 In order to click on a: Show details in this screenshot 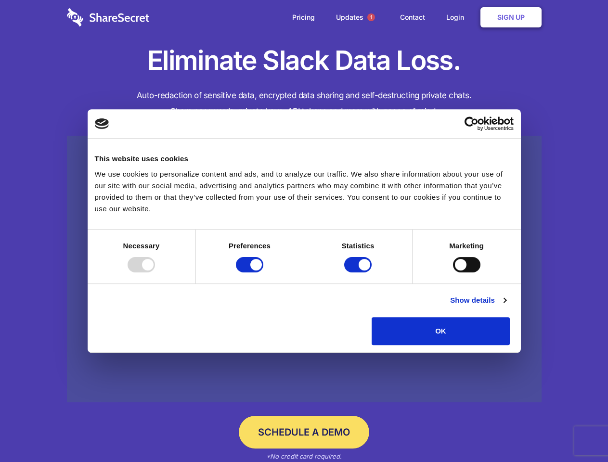, I will do `click(478, 301)`.